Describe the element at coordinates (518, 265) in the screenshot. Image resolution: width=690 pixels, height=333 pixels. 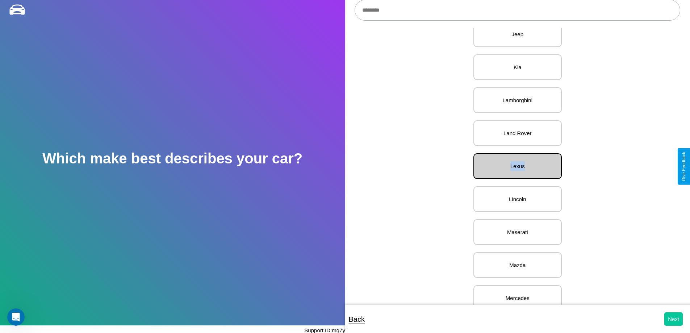
I see `p: Mazda` at that location.